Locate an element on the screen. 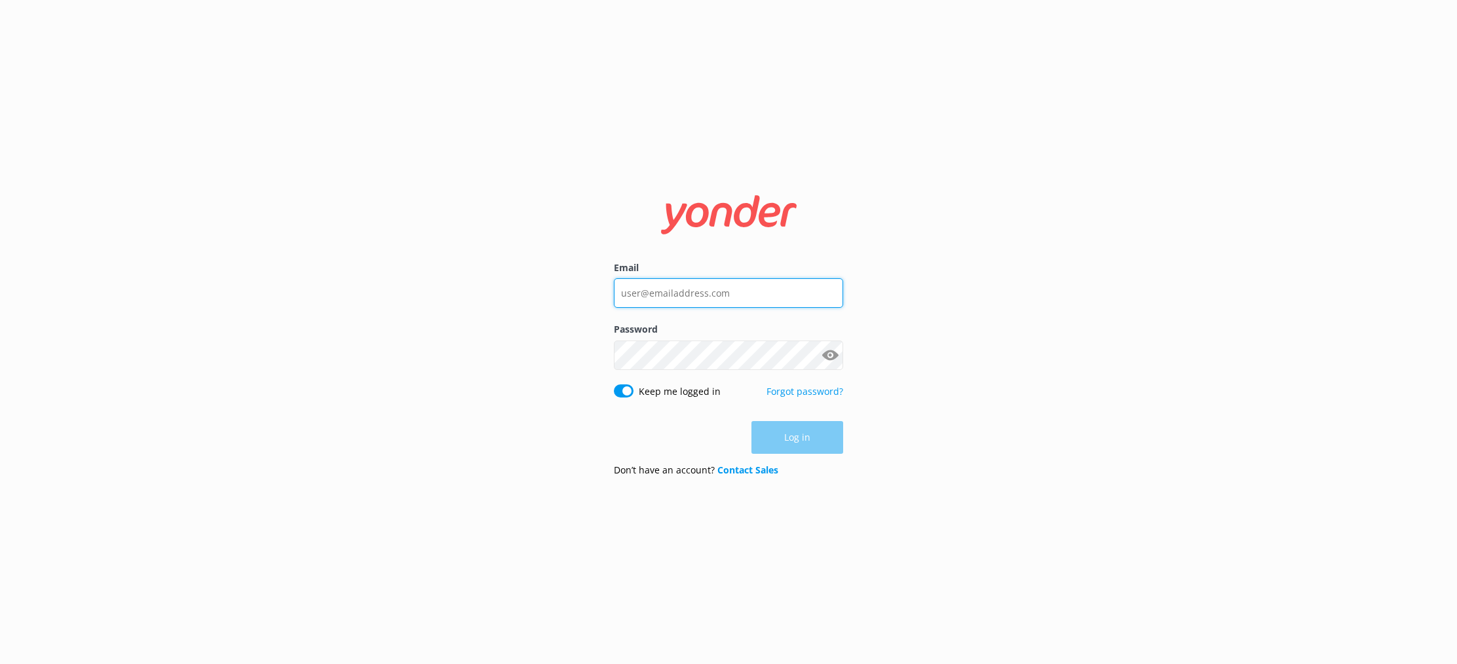  label: Email is located at coordinates (728, 268).